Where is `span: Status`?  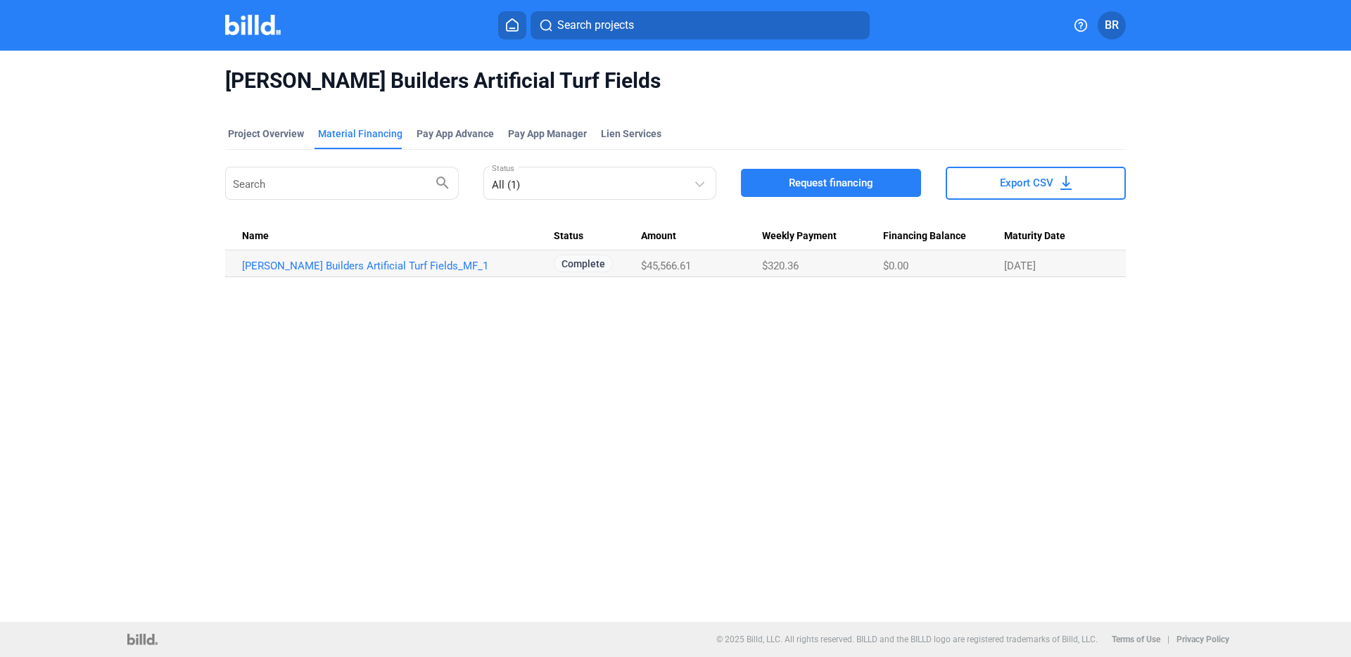 span: Status is located at coordinates (569, 236).